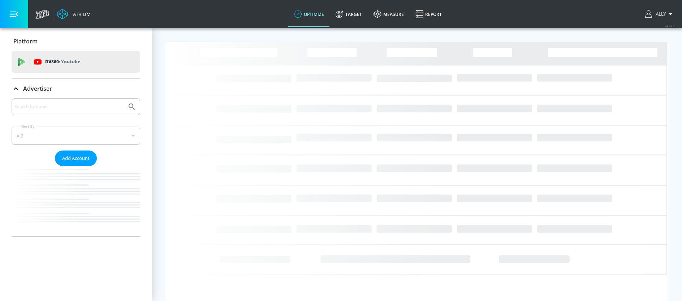  Describe the element at coordinates (76, 136) in the screenshot. I see `div: A-Z` at that location.